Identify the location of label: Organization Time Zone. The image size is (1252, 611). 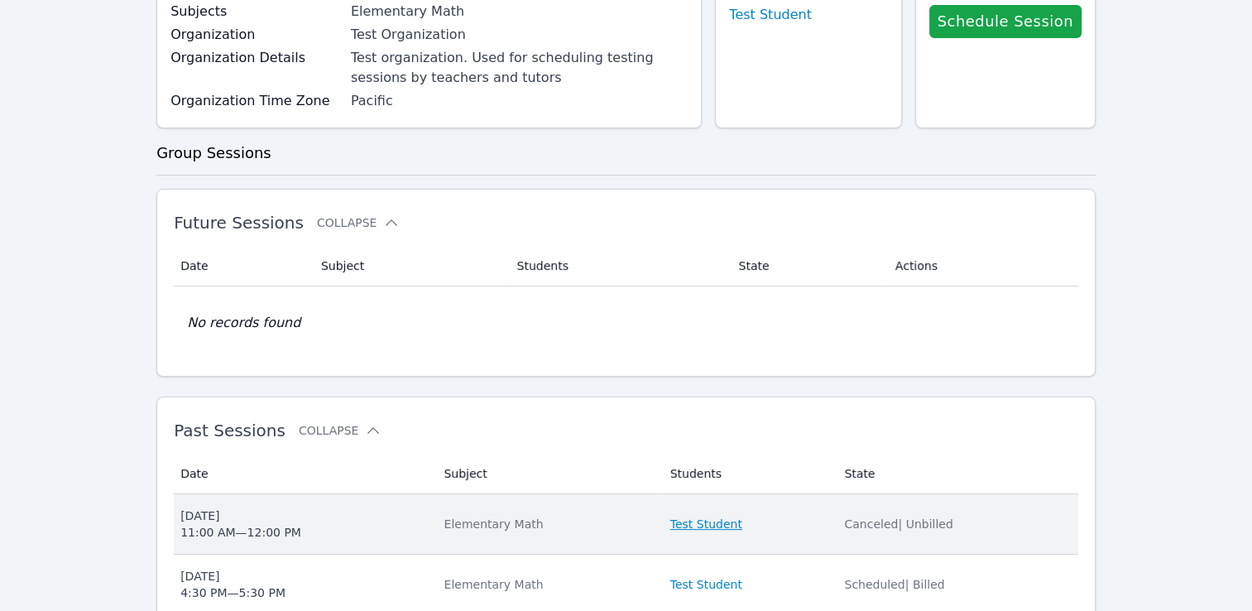
(256, 101).